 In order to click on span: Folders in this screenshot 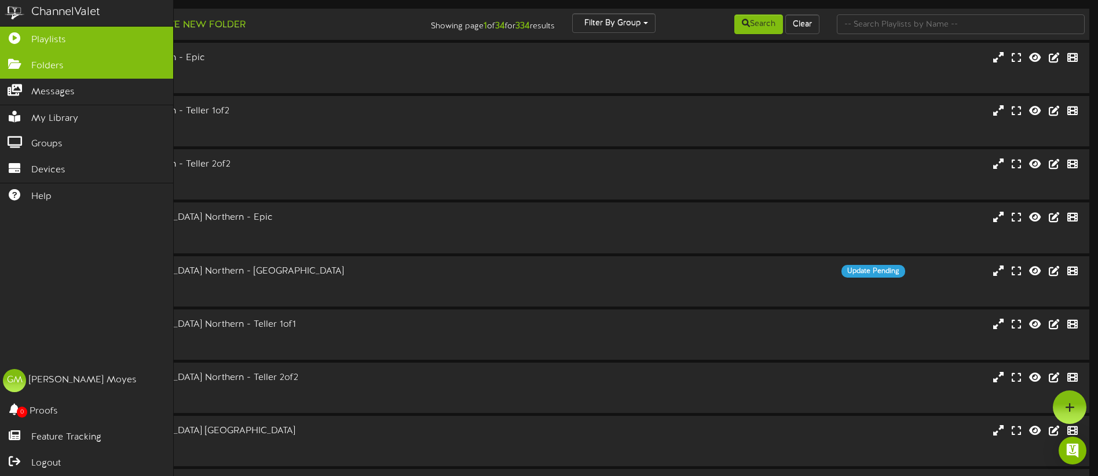, I will do `click(47, 66)`.